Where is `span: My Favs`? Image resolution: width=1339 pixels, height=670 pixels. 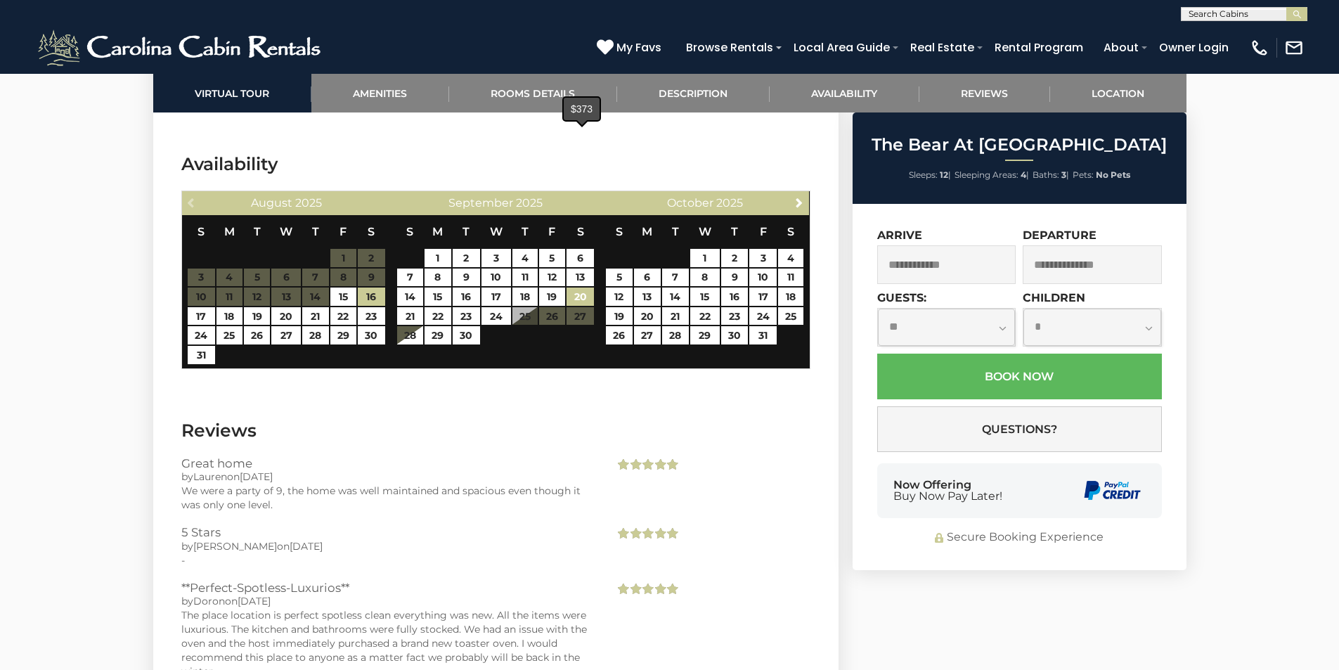 span: My Favs is located at coordinates (639, 47).